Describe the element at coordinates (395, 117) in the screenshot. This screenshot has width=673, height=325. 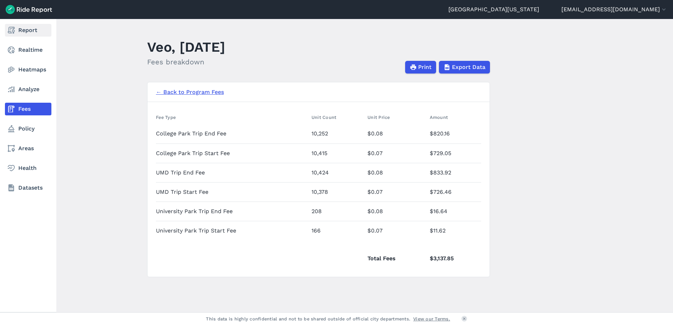
I see `th: Unit Price` at that location.